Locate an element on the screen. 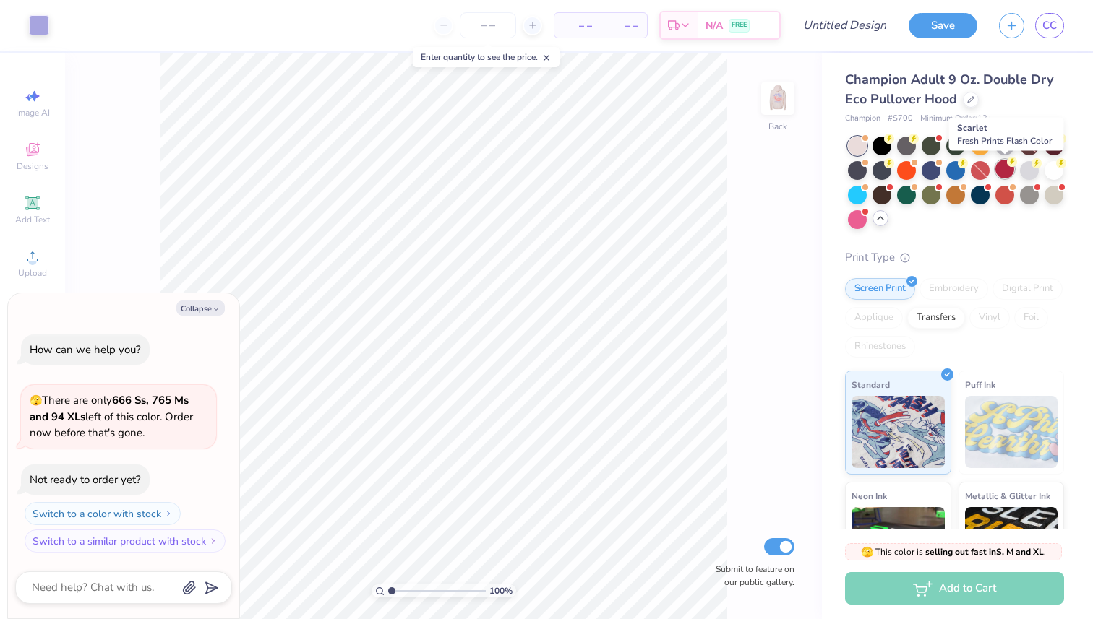 The height and width of the screenshot is (619, 1093). span: Champion is located at coordinates (862, 119).